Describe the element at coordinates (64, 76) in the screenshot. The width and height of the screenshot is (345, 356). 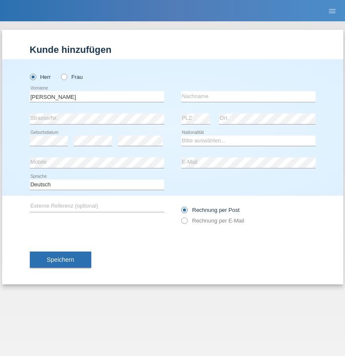
I see `input: Frau` at that location.